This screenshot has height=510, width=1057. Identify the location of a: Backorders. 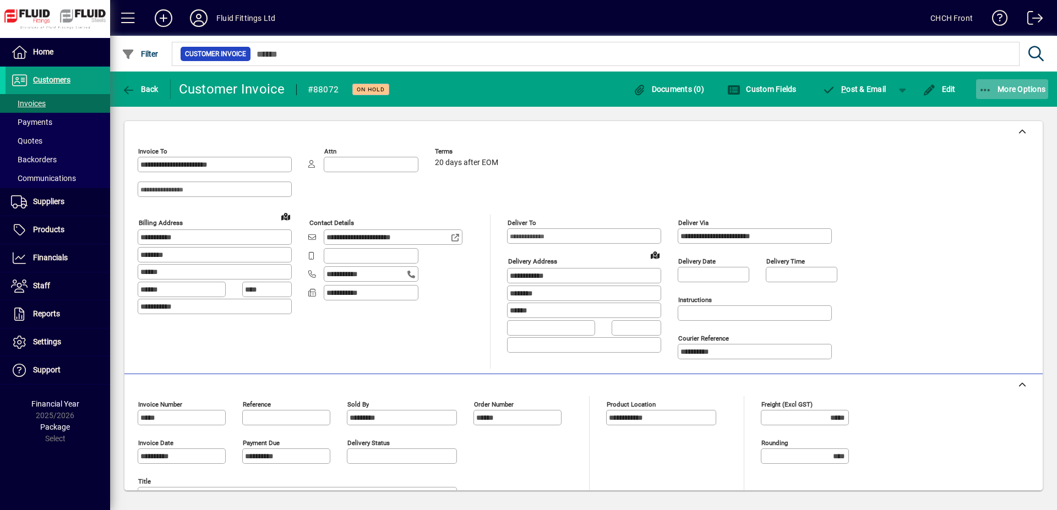
(58, 160).